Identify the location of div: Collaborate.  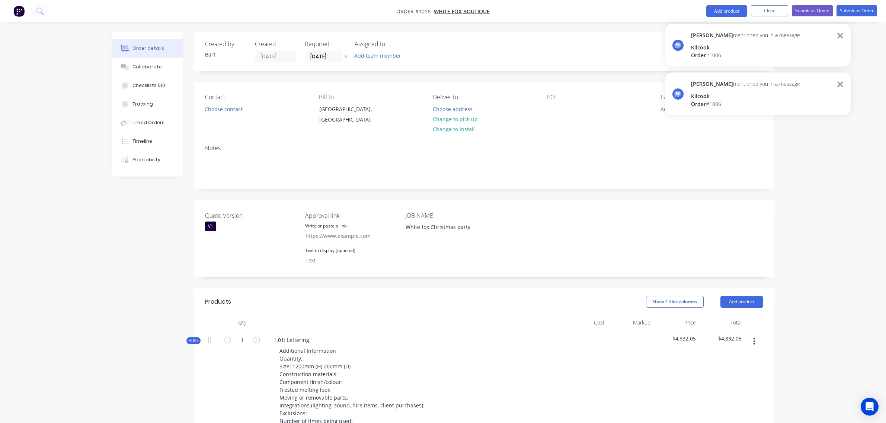
(147, 67).